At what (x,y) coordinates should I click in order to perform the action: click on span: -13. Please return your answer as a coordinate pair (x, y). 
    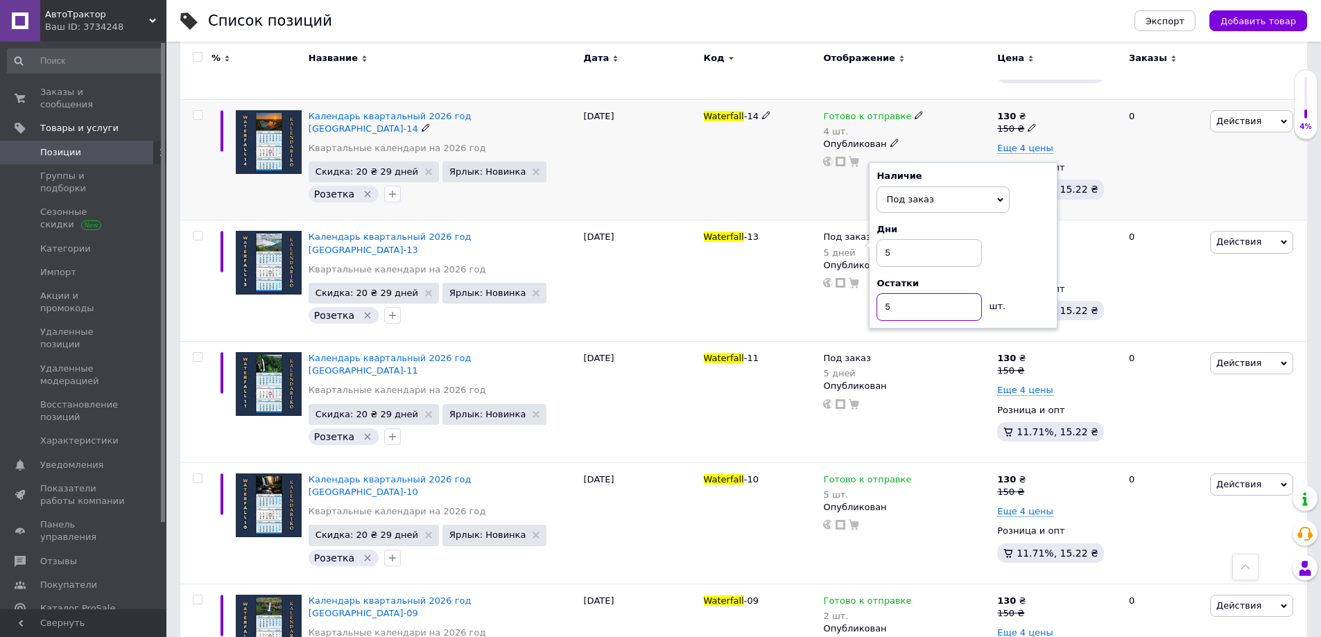
    Looking at the image, I should click on (751, 237).